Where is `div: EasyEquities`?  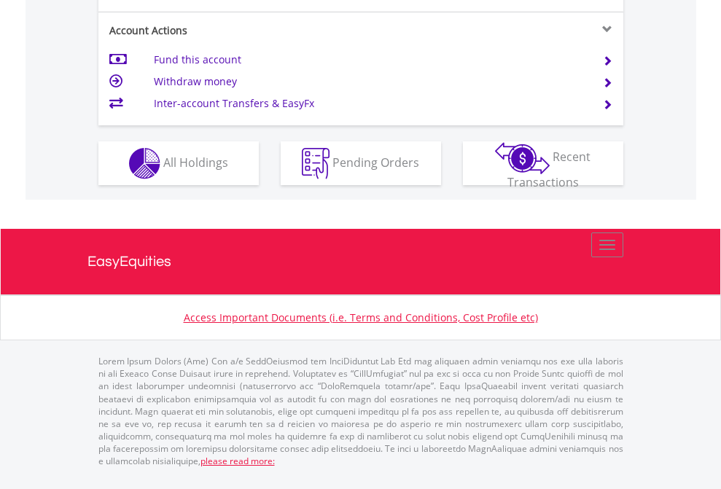
div: EasyEquities is located at coordinates (361, 262).